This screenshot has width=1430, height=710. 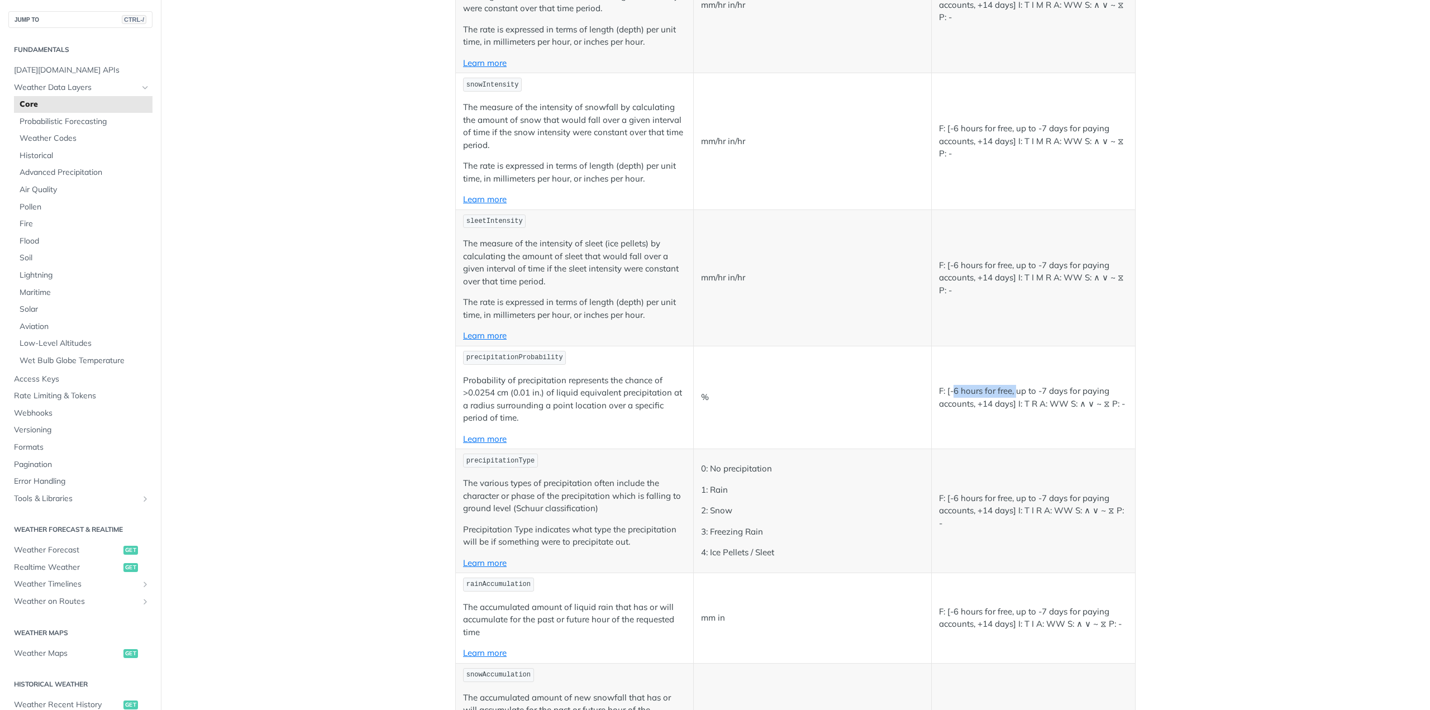 I want to click on p: The measure of the intensity of snowfall by calculating the amount of snow that would fall over a..., so click(x=574, y=126).